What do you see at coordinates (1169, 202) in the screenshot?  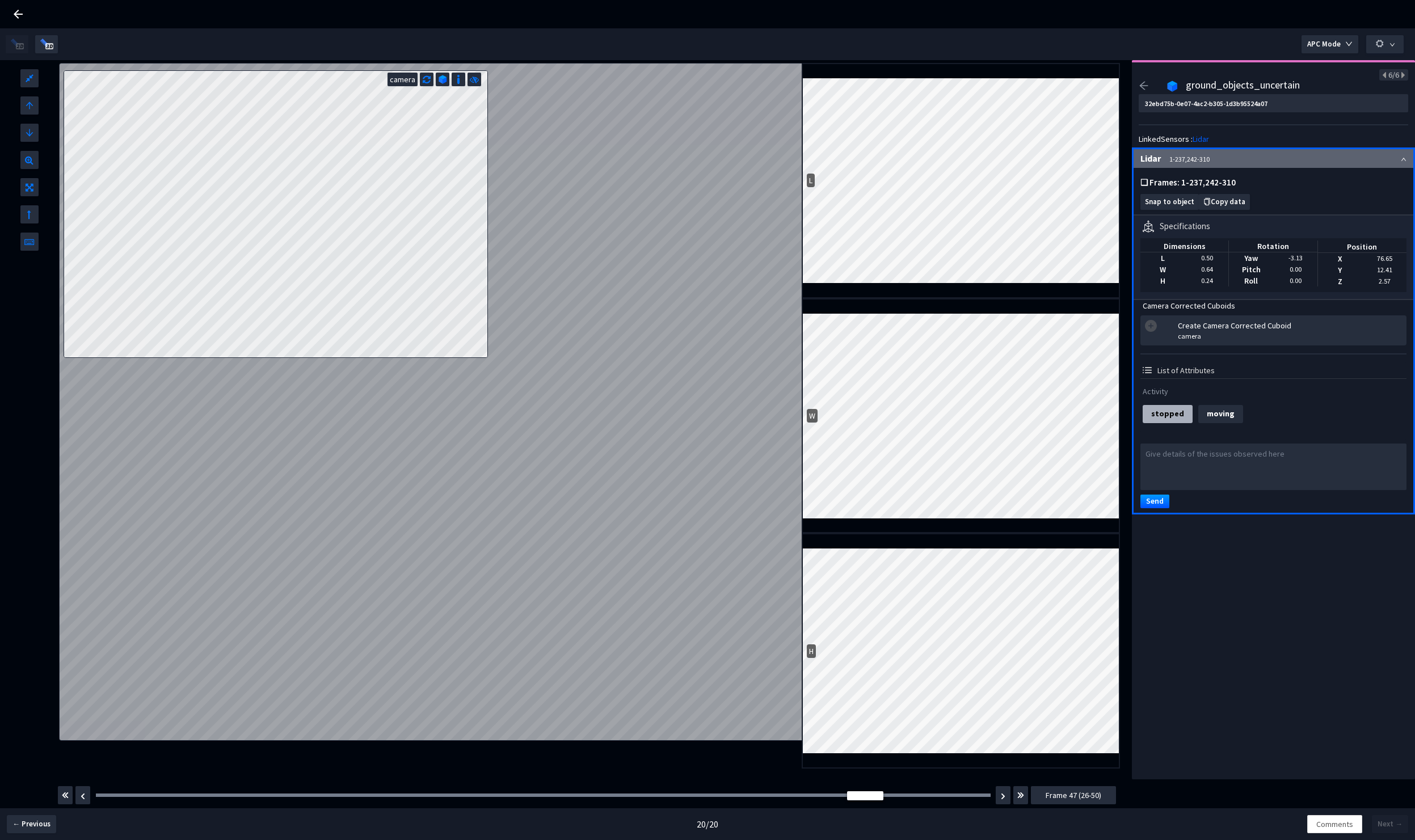 I see `span: Snap to object` at bounding box center [1169, 202].